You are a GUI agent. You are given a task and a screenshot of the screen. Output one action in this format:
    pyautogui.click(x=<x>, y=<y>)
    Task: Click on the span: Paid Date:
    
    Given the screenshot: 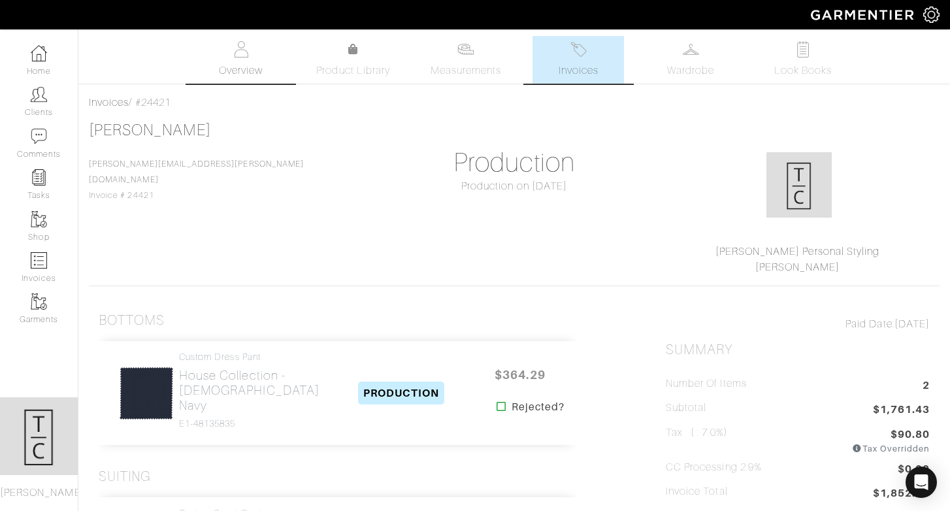 What is the action you would take?
    pyautogui.click(x=869, y=324)
    